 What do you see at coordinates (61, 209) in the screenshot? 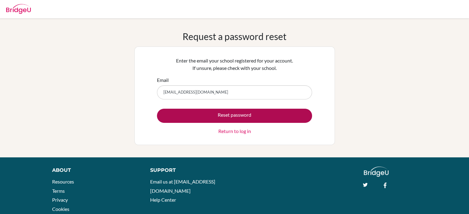
I see `a: Cookies` at bounding box center [61, 209].